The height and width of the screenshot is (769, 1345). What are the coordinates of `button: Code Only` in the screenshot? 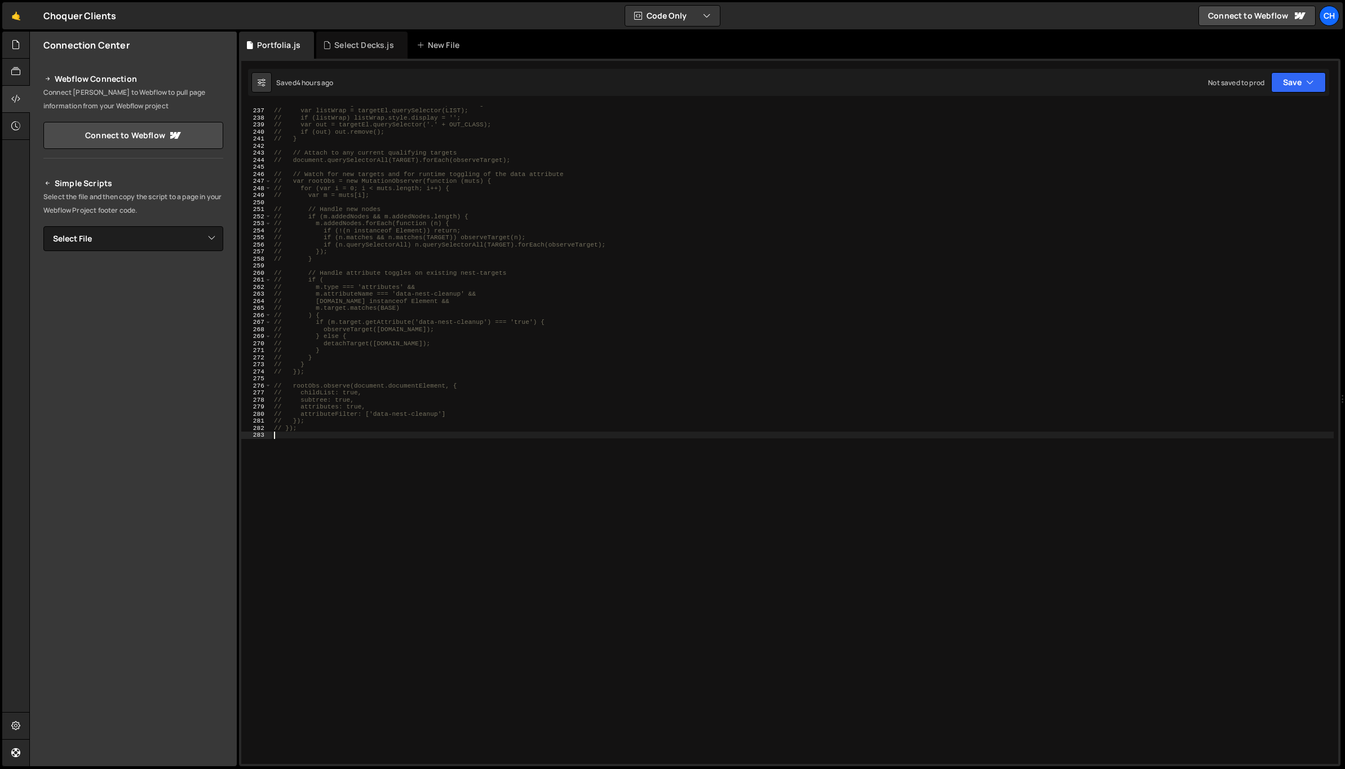 It's located at (673, 16).